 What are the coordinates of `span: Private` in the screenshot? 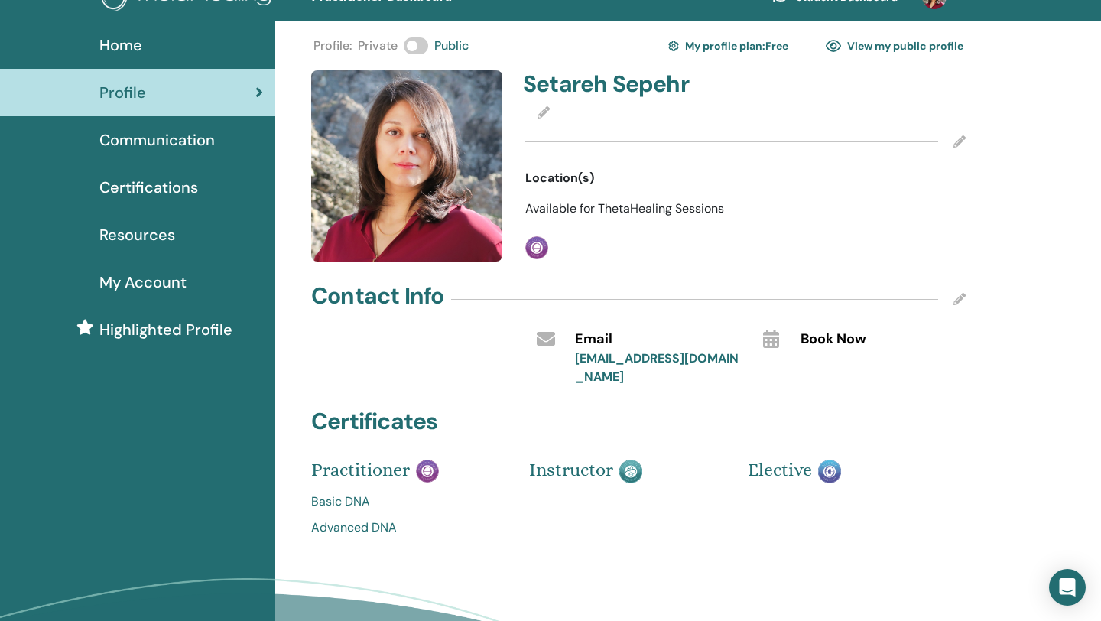 It's located at (378, 46).